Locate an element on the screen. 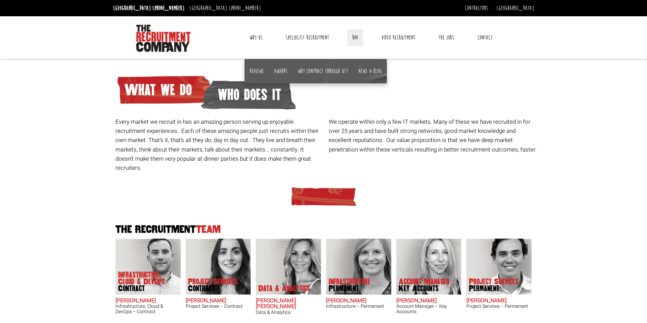 This screenshot has height=323, width=647. p: Infrastructure is located at coordinates (349, 285).